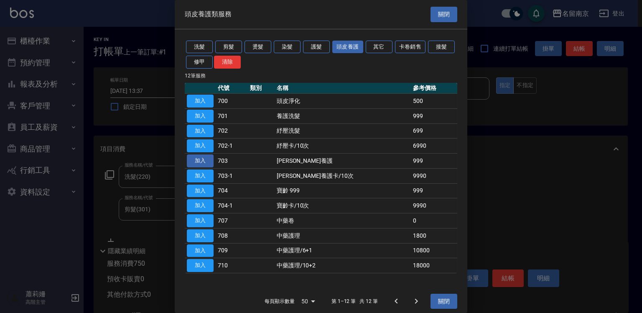 The width and height of the screenshot is (642, 313). What do you see at coordinates (232, 116) in the screenshot?
I see `td: 701` at bounding box center [232, 116].